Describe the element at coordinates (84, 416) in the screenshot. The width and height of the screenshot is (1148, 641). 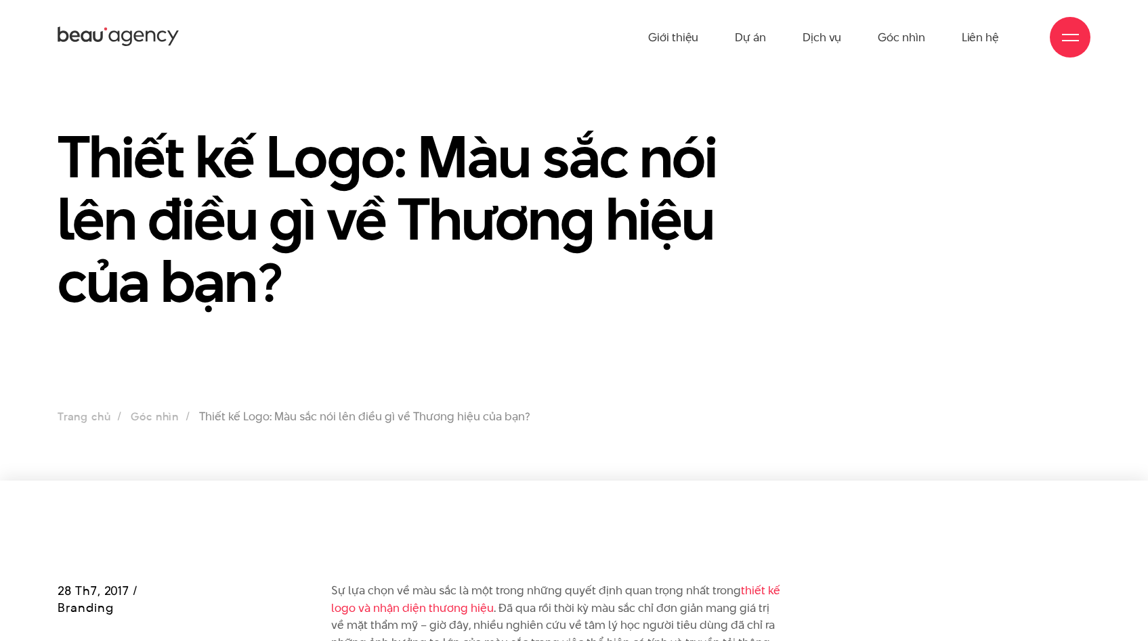
I see `a: Trang chủ` at that location.